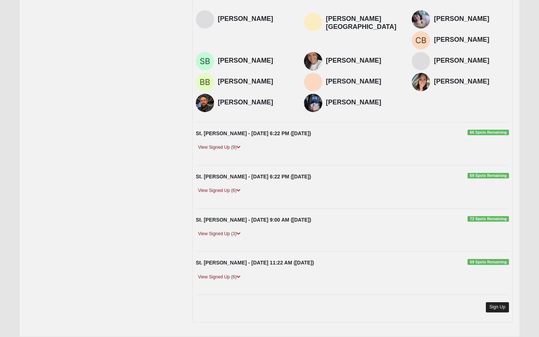 The image size is (539, 337). Describe the element at coordinates (205, 82) in the screenshot. I see `img: Bob Beste` at that location.